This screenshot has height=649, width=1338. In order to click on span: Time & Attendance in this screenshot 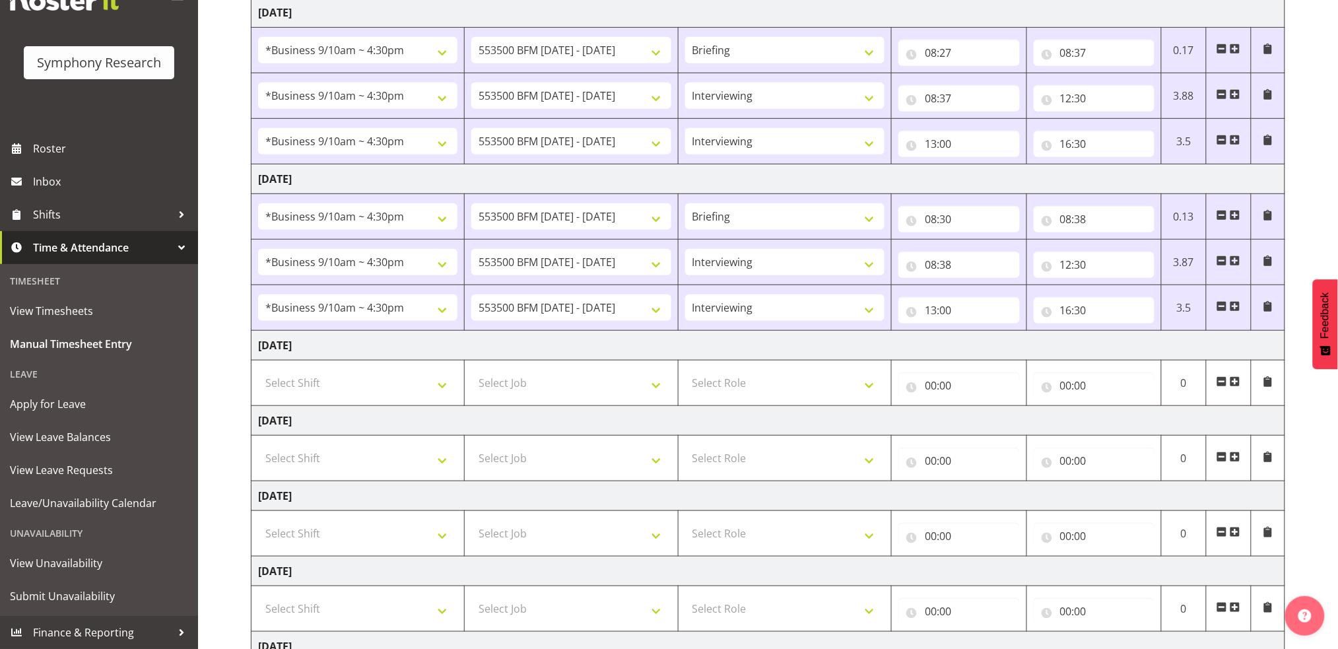, I will do `click(102, 248)`.